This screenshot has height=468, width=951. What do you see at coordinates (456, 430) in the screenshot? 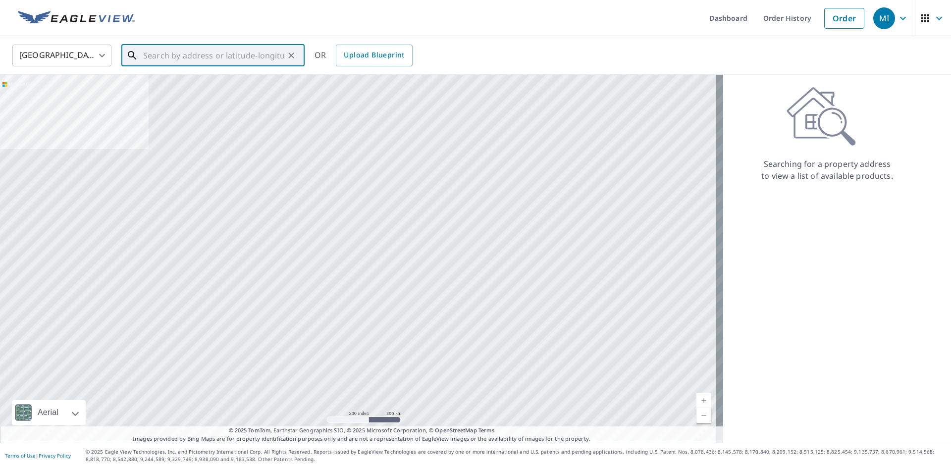
I see `a: OpenStreetMap` at bounding box center [456, 430].